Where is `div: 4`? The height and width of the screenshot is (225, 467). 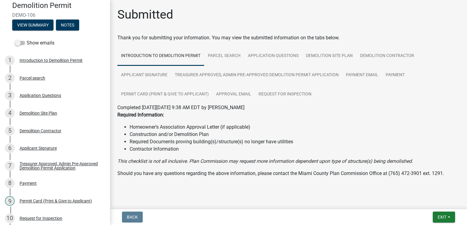
div: 4 is located at coordinates (10, 113).